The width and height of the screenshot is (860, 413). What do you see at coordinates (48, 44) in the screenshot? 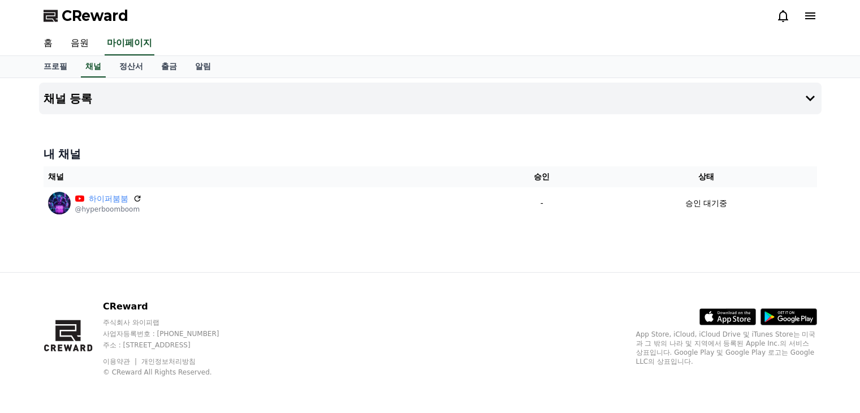
I see `a: 홈` at bounding box center [48, 44].